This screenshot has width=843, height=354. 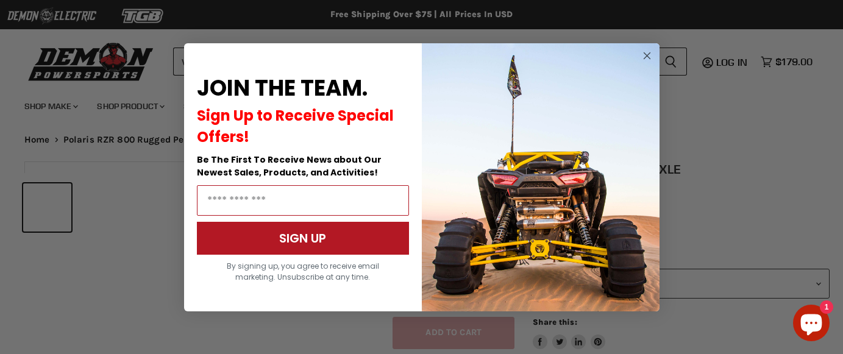 What do you see at coordinates (303, 271) in the screenshot?
I see `span: By signing up, you agree to receive email marketing. Unsubscribe at any time.` at bounding box center [303, 271].